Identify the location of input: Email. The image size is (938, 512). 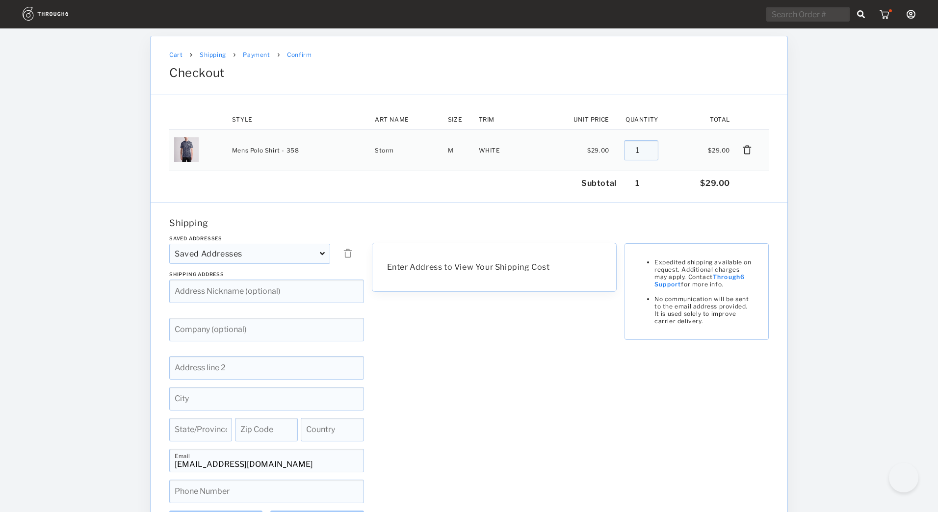
(266, 461).